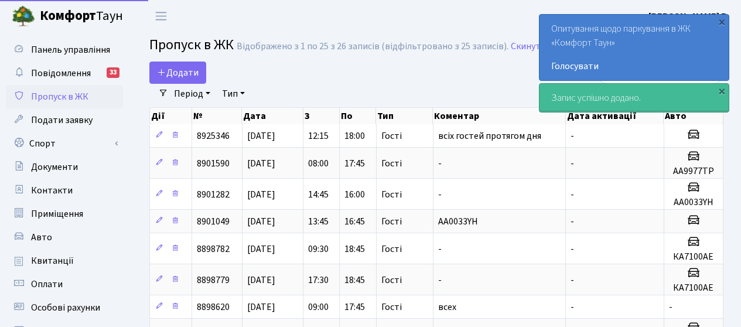 The height and width of the screenshot is (327, 741). What do you see at coordinates (161, 16) in the screenshot?
I see `button: Переключити навігацію` at bounding box center [161, 16].